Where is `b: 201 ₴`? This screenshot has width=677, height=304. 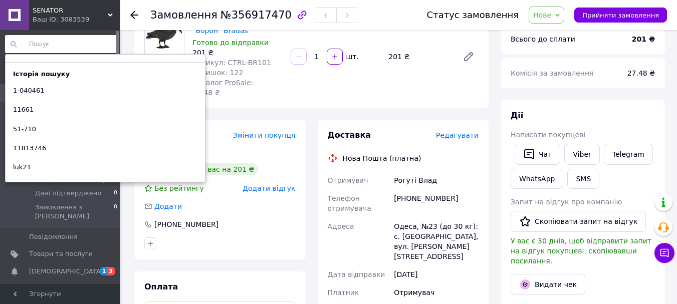
b: 201 ₴ is located at coordinates (643, 39).